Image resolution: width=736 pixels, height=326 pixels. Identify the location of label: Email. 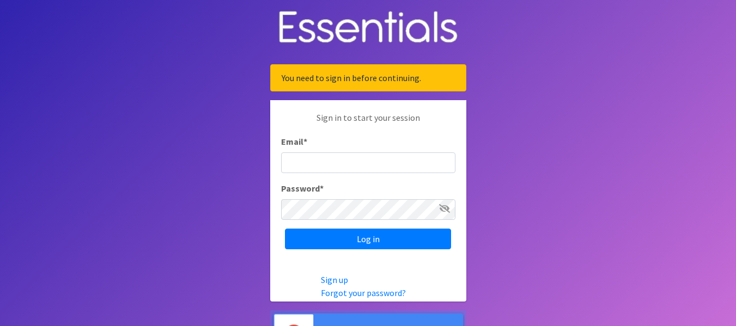
(294, 142).